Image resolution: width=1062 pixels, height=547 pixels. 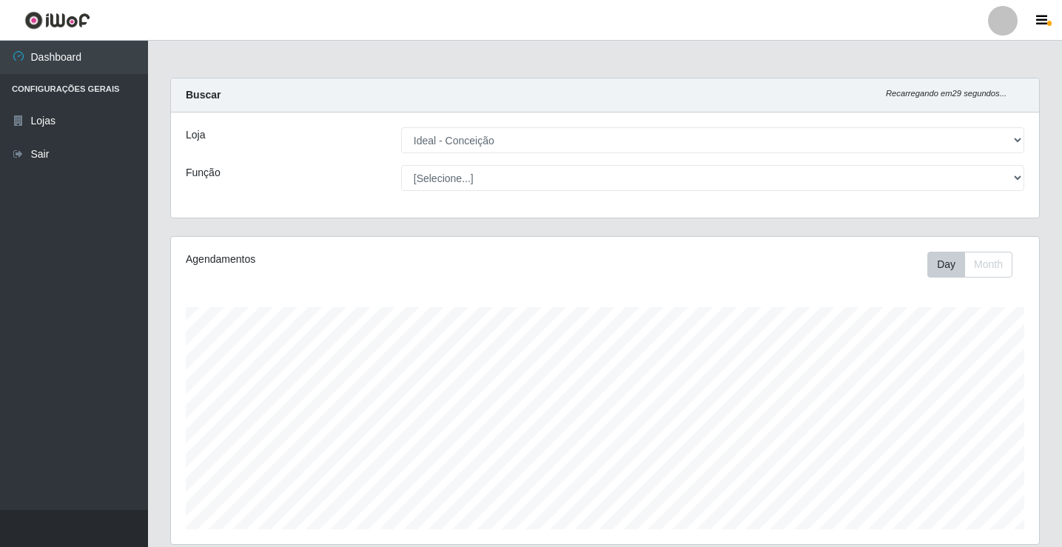 I want to click on div: Toolbar with button groups, so click(x=975, y=264).